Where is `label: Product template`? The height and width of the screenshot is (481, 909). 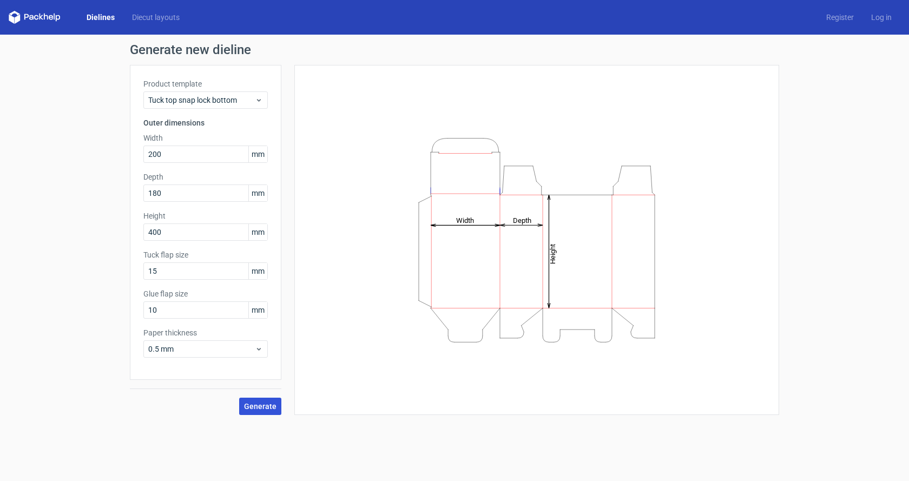 label: Product template is located at coordinates (206, 84).